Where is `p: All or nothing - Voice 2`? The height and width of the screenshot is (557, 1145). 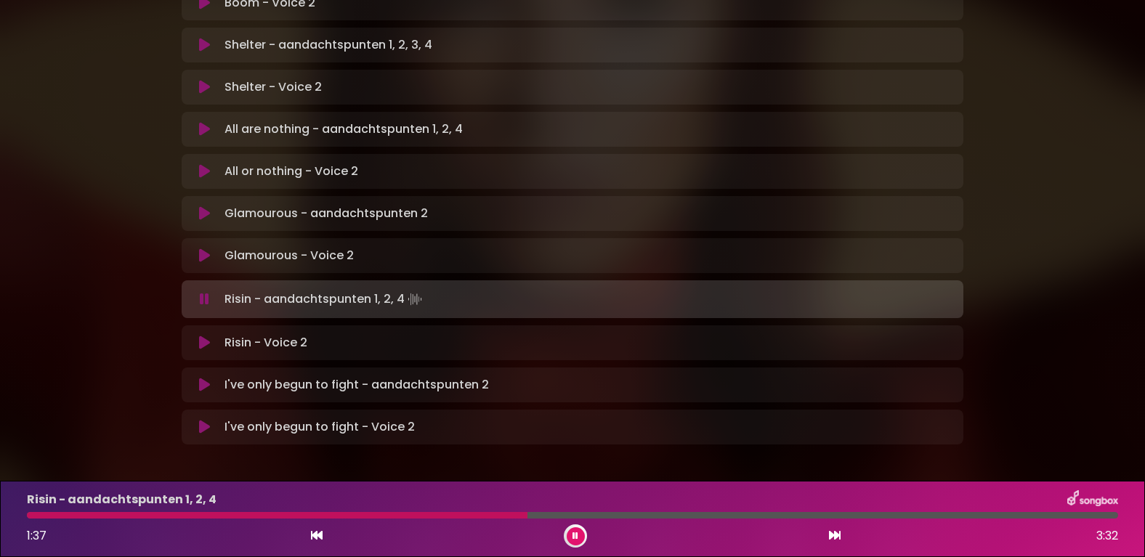 p: All or nothing - Voice 2 is located at coordinates (291, 171).